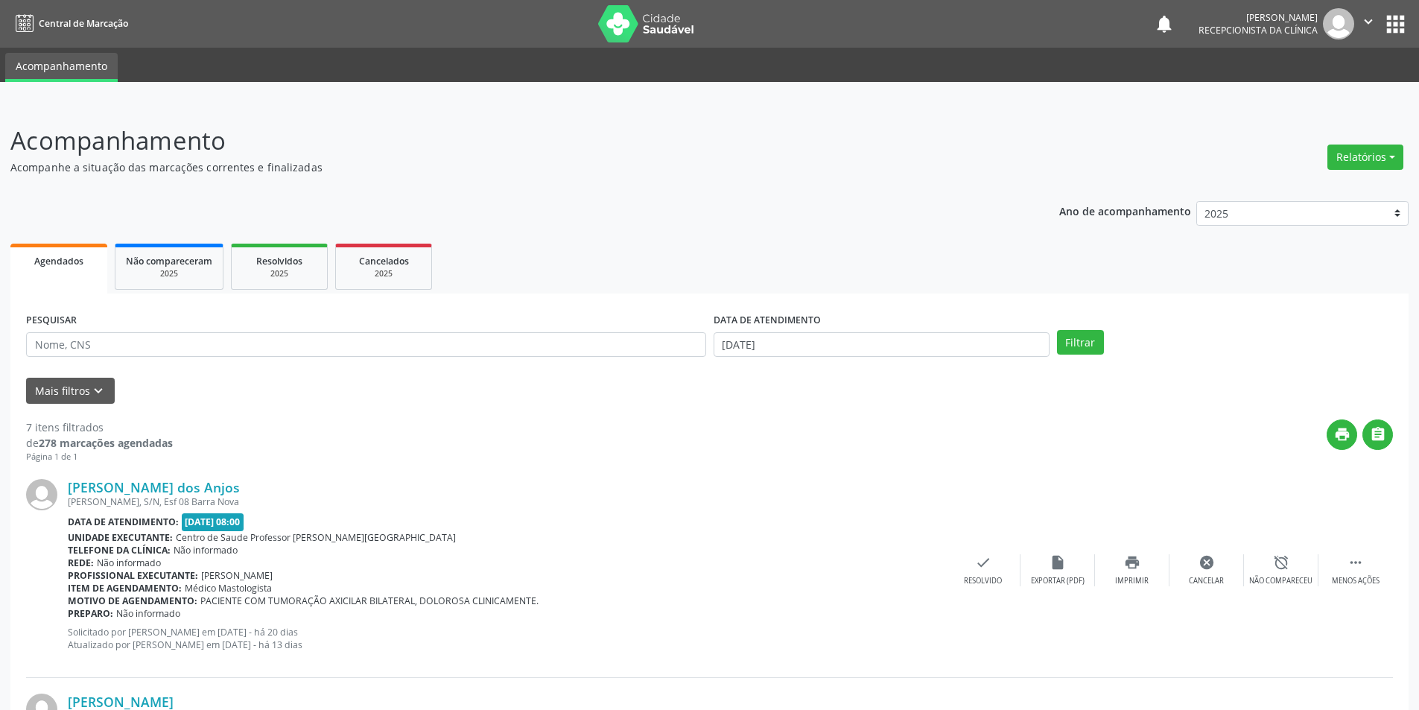  Describe the element at coordinates (366, 345) in the screenshot. I see `input: Nome, CNS` at that location.